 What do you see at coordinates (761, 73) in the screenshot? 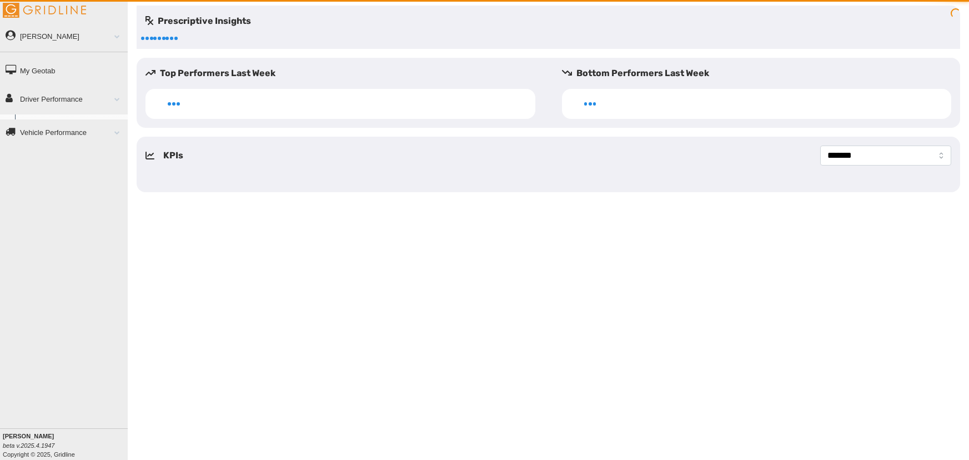
I see `h5: Bottom Performers Last Week` at bounding box center [761, 73].